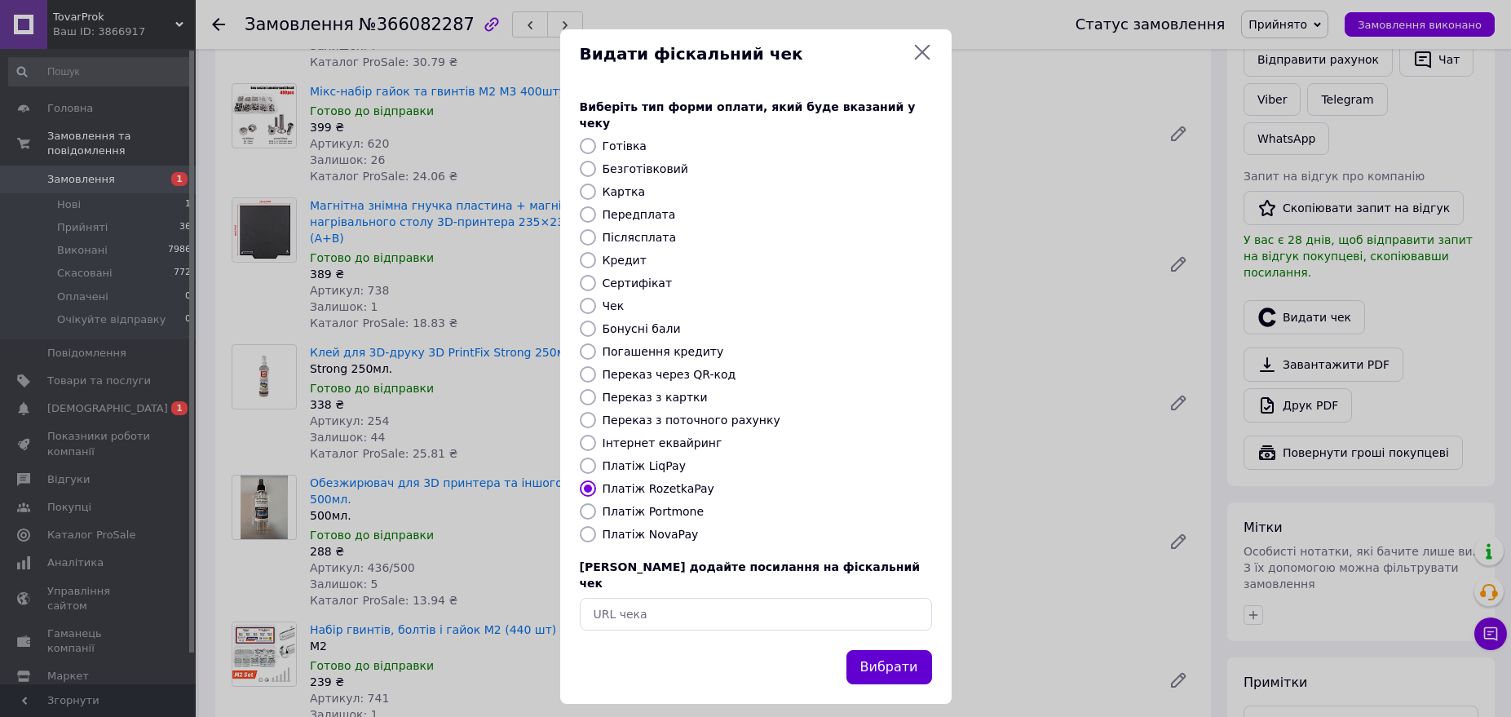  Describe the element at coordinates (625, 260) in the screenshot. I see `label: Кредит` at that location.